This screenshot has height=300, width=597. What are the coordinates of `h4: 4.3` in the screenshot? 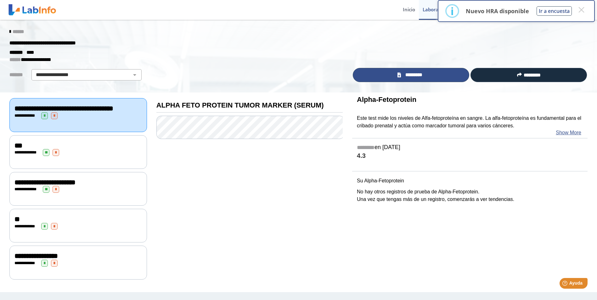 It's located at (470, 156).